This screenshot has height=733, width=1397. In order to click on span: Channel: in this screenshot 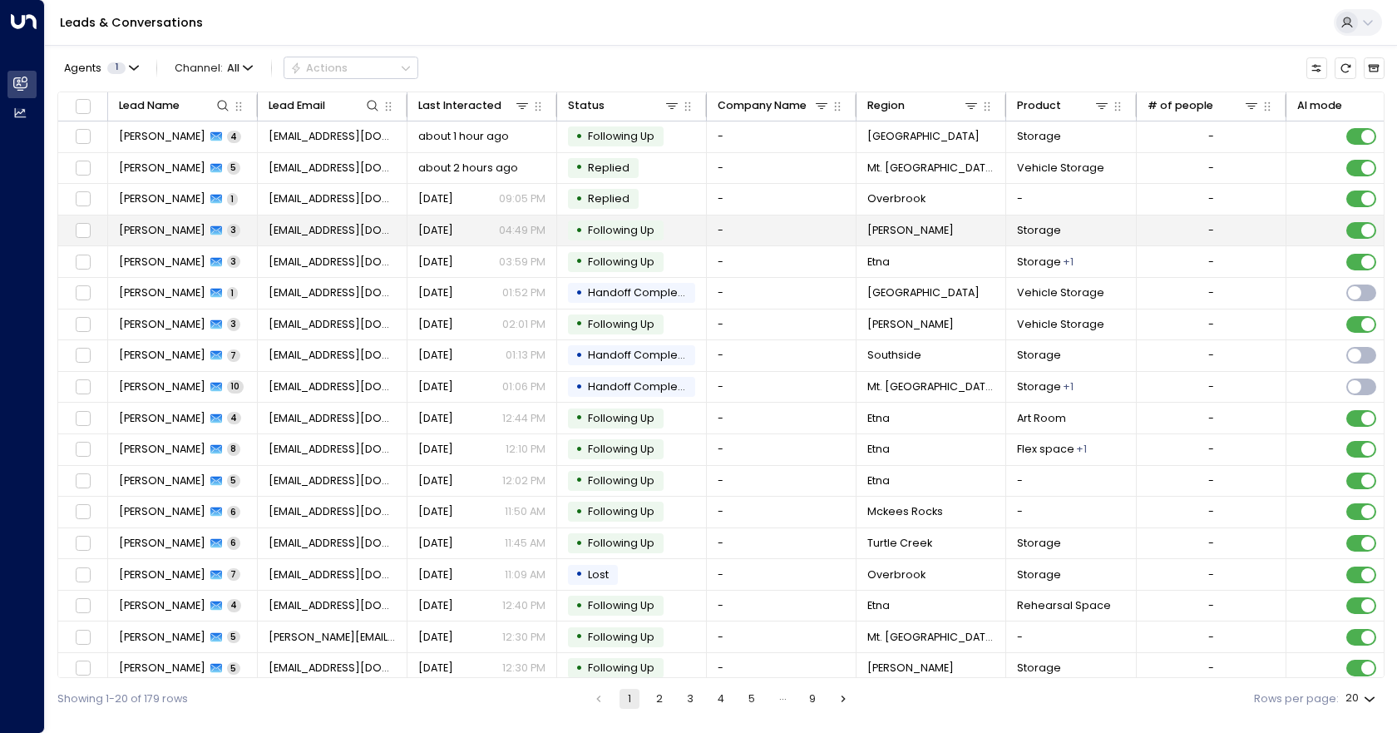, I will do `click(214, 67)`.